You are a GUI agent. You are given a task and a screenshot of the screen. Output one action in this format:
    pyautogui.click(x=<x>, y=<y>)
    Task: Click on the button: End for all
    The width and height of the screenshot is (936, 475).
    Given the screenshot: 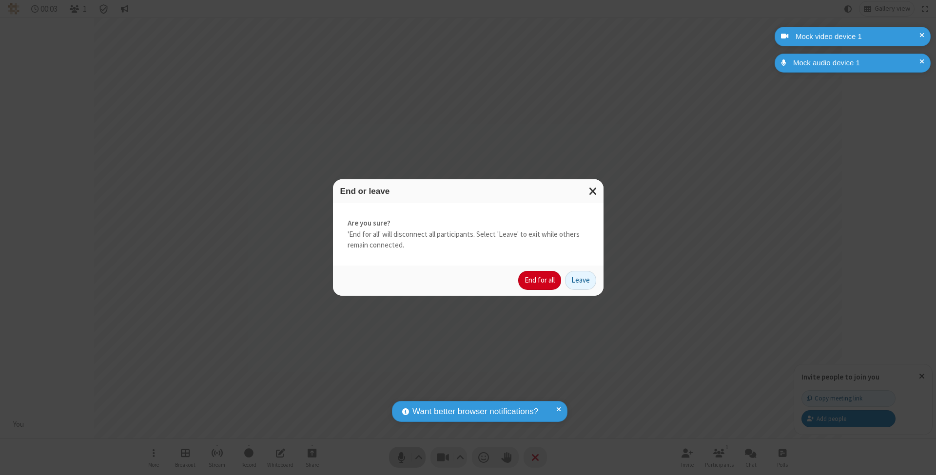 What is the action you would take?
    pyautogui.click(x=540, y=281)
    